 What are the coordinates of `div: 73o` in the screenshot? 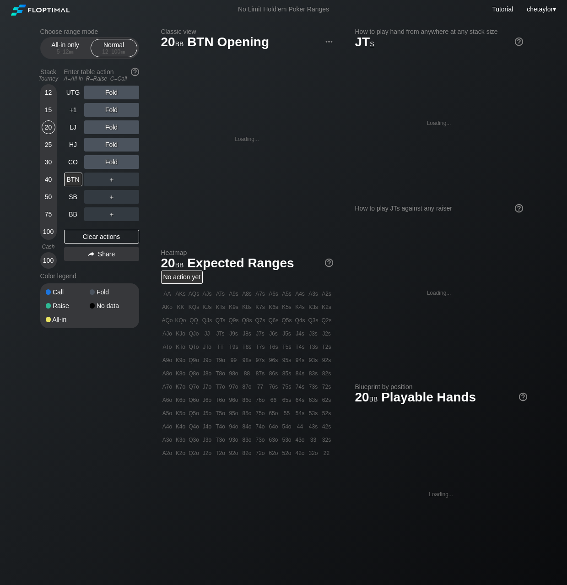 It's located at (261, 440).